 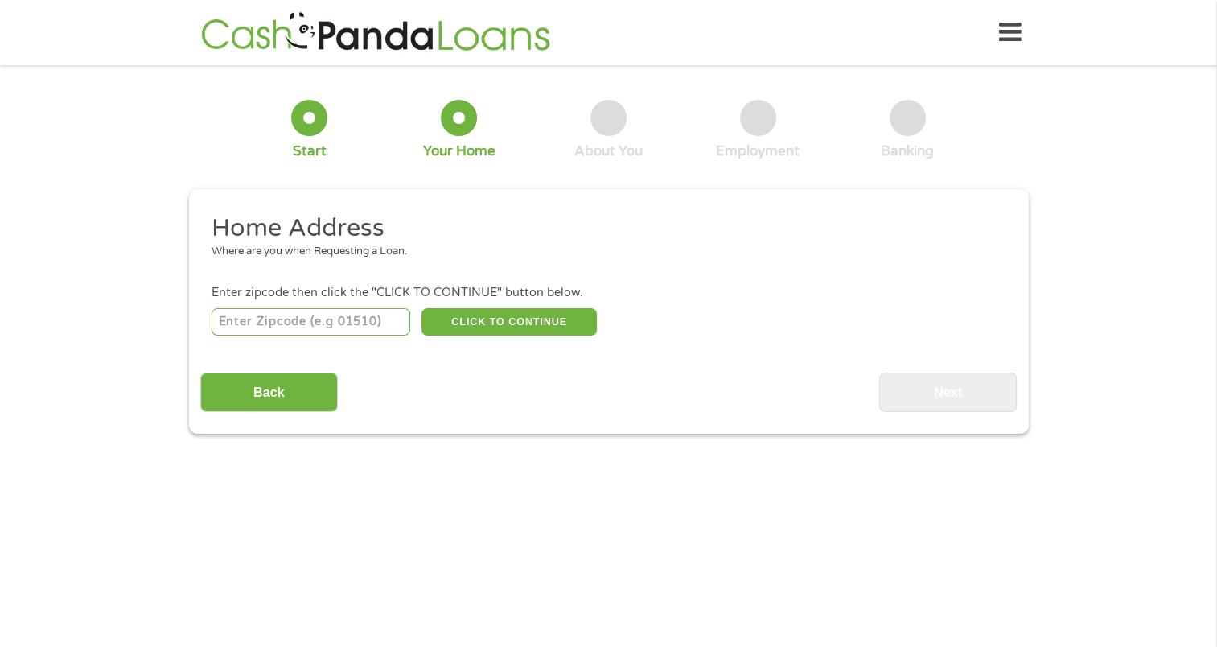 I want to click on div: Your Home, so click(x=459, y=151).